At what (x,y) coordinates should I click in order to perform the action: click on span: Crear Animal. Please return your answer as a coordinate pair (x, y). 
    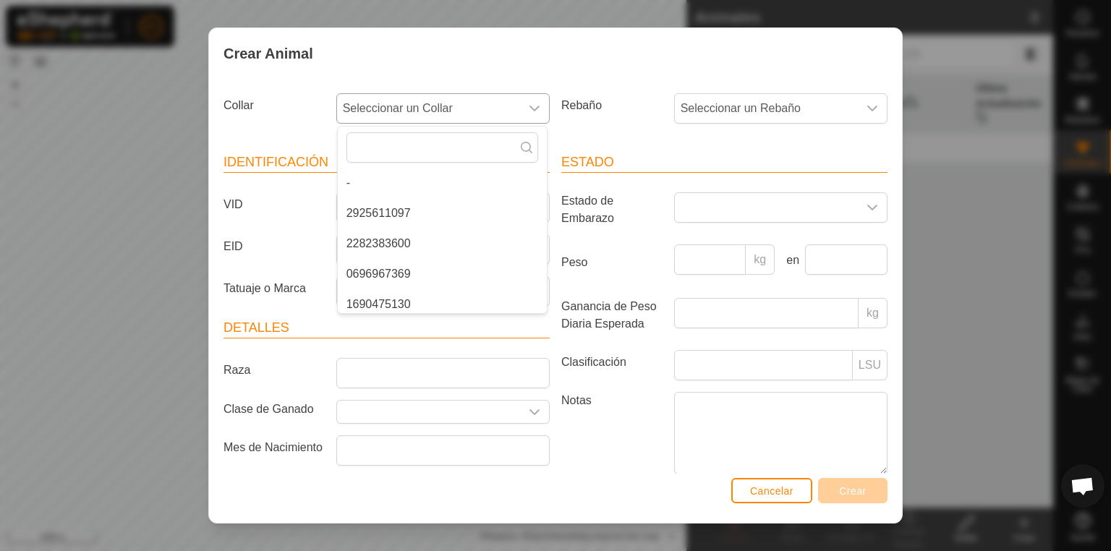
    Looking at the image, I should click on (268, 54).